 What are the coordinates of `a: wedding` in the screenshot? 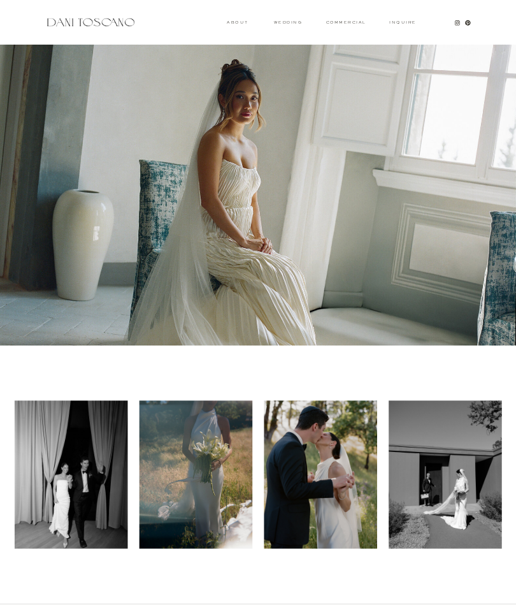 It's located at (288, 22).